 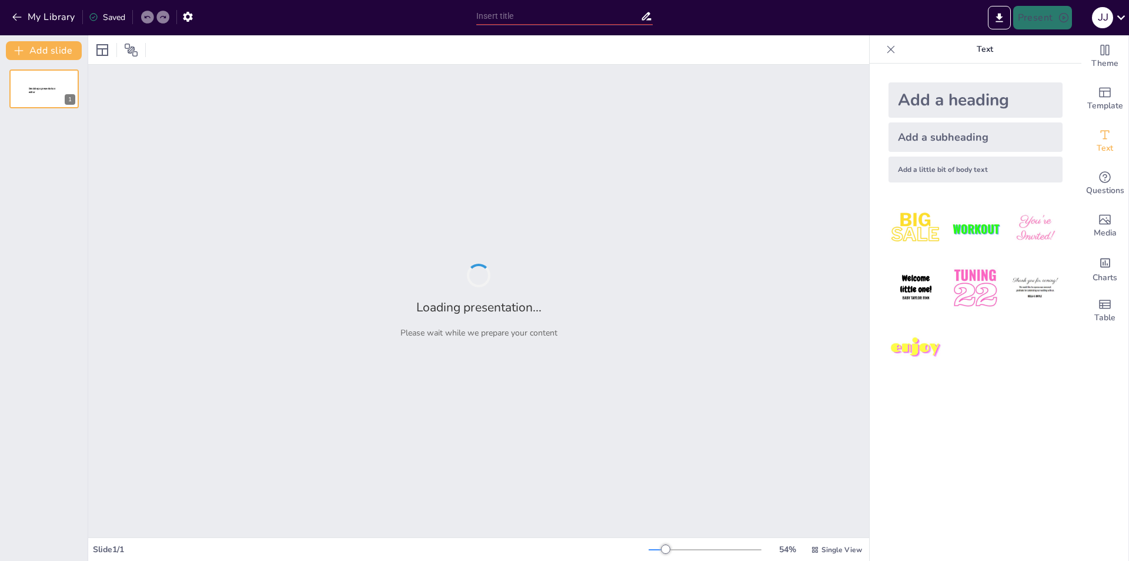 I want to click on img: 2.jpeg, so click(x=975, y=228).